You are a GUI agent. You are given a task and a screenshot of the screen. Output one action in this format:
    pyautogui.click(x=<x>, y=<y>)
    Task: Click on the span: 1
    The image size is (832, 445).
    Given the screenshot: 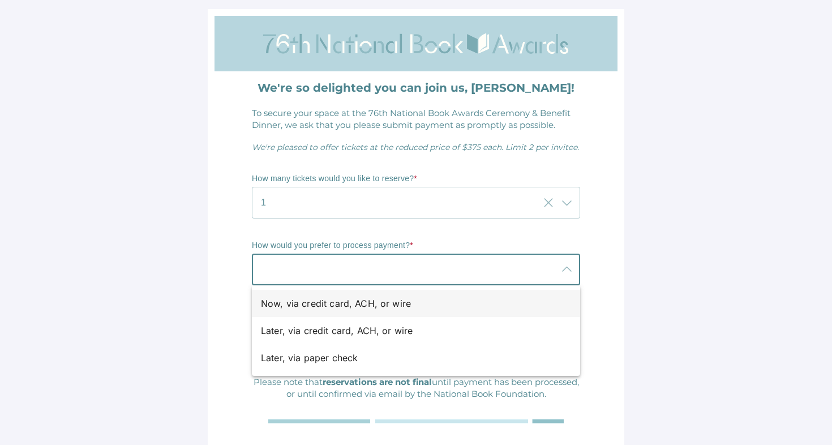 What is the action you would take?
    pyautogui.click(x=263, y=203)
    